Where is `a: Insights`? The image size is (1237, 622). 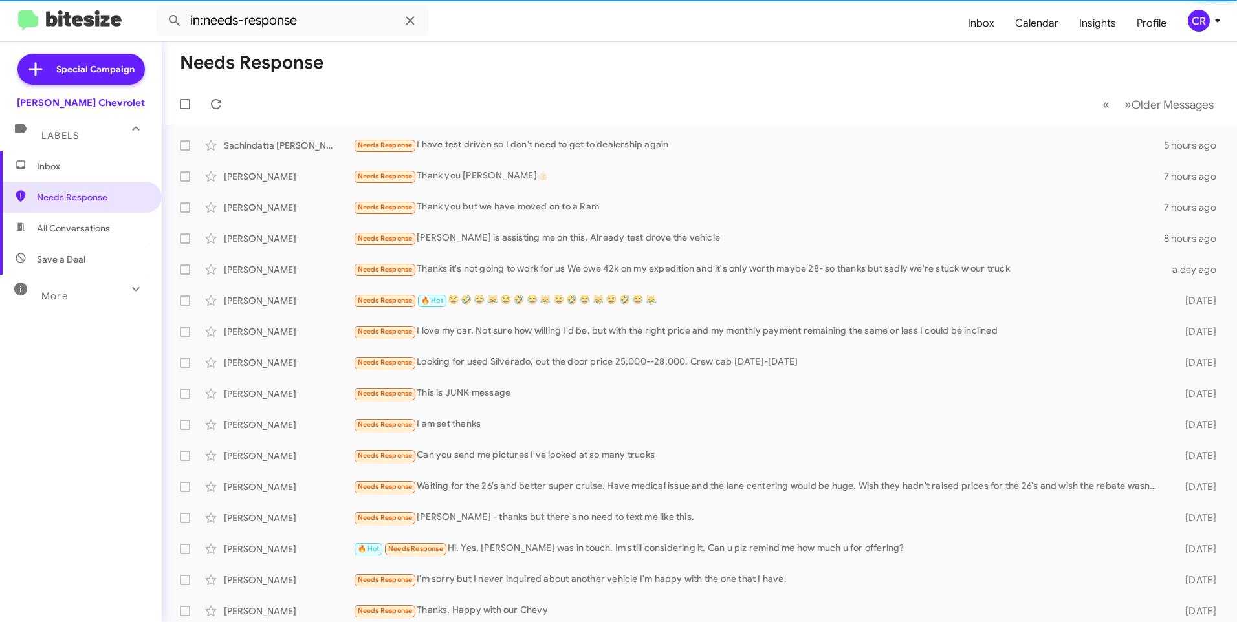
a: Insights is located at coordinates (1097, 23).